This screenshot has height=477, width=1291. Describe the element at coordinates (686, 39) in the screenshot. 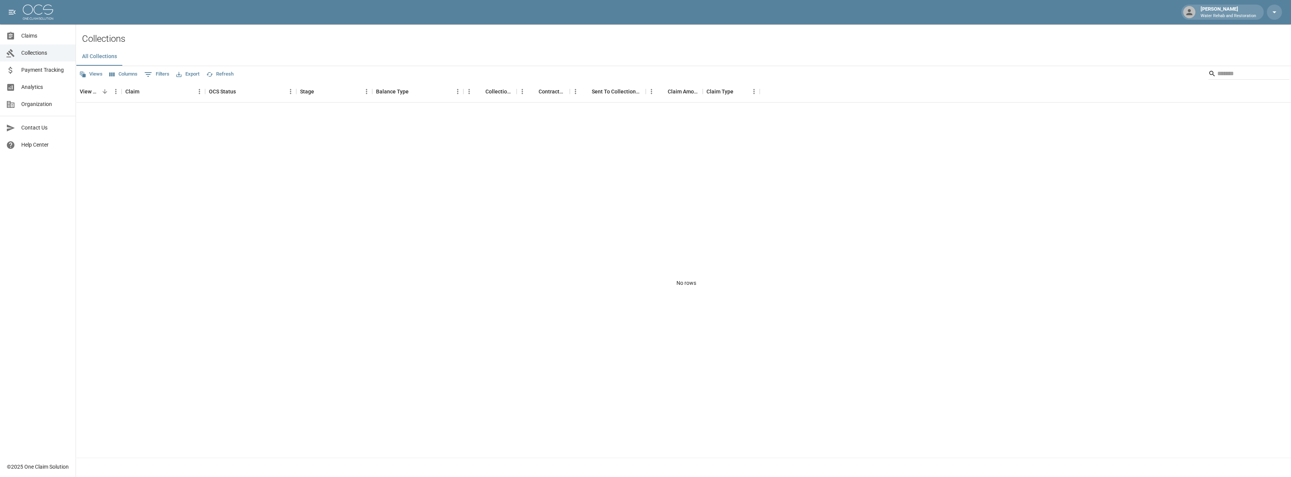

I see `h2: Collections` at that location.